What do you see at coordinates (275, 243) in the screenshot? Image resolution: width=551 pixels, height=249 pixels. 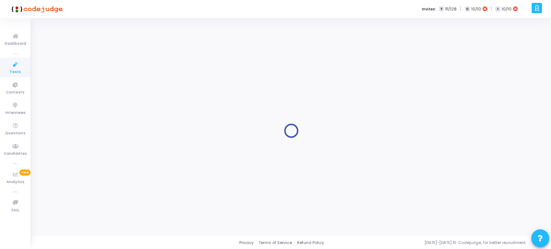 I see `a: Terms of Service` at bounding box center [275, 243].